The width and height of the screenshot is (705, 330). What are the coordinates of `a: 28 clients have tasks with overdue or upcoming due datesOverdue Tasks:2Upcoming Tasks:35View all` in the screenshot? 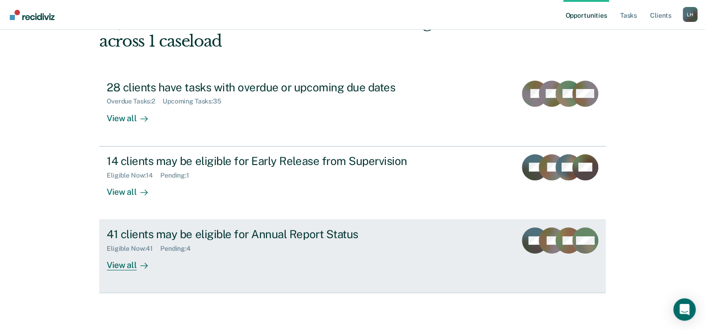 It's located at (352, 109).